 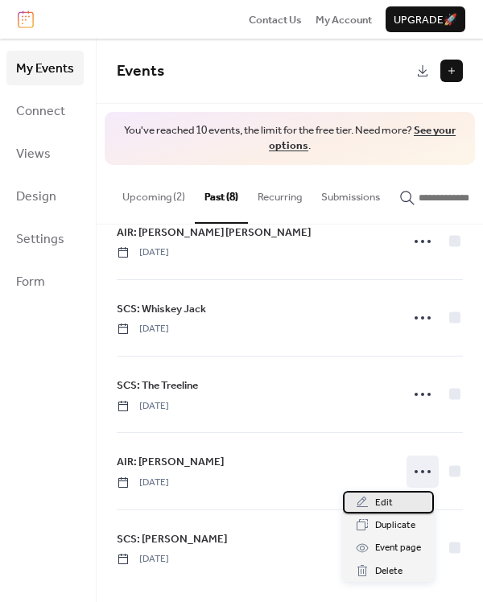 What do you see at coordinates (389, 572) in the screenshot?
I see `span: Delete` at bounding box center [389, 572].